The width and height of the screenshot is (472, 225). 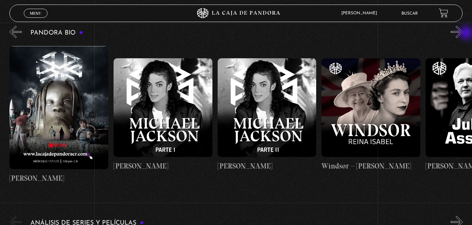 I want to click on a: Buscar, so click(x=410, y=14).